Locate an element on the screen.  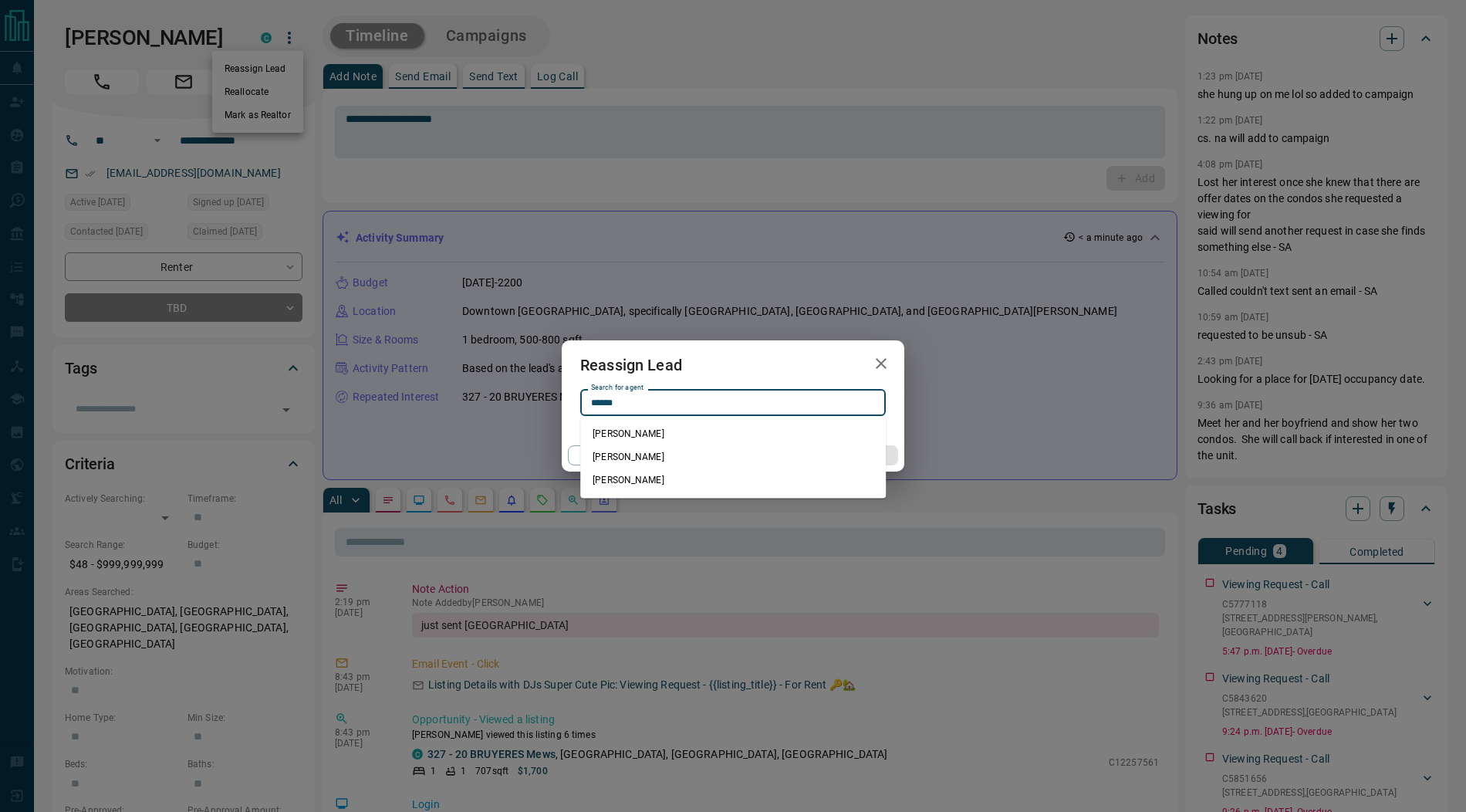
button: Cancel is located at coordinates (634, 455).